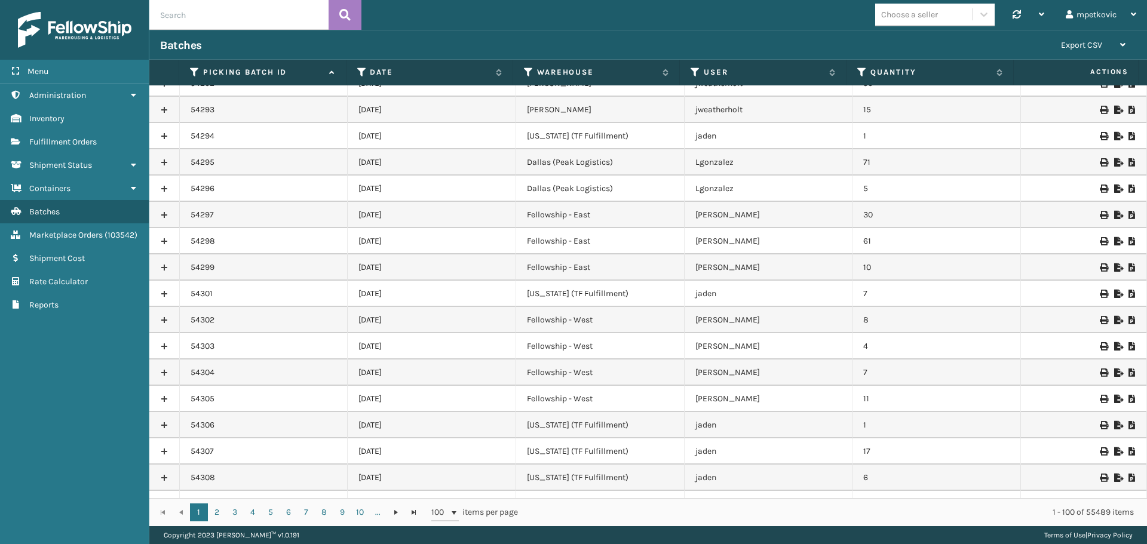 The height and width of the screenshot is (544, 1147). Describe the element at coordinates (1077, 72) in the screenshot. I see `span: Actions` at that location.